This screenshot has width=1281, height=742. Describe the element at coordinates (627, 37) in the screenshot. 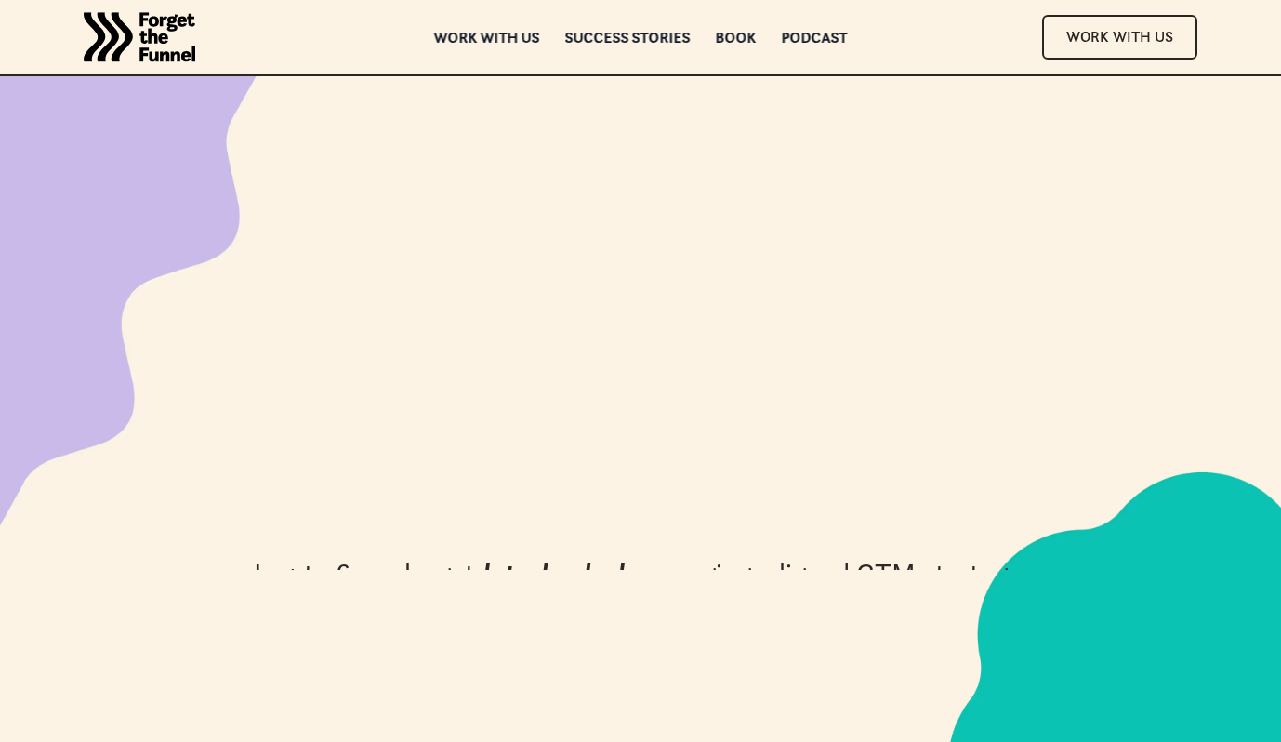

I see `div: Success Stories` at that location.